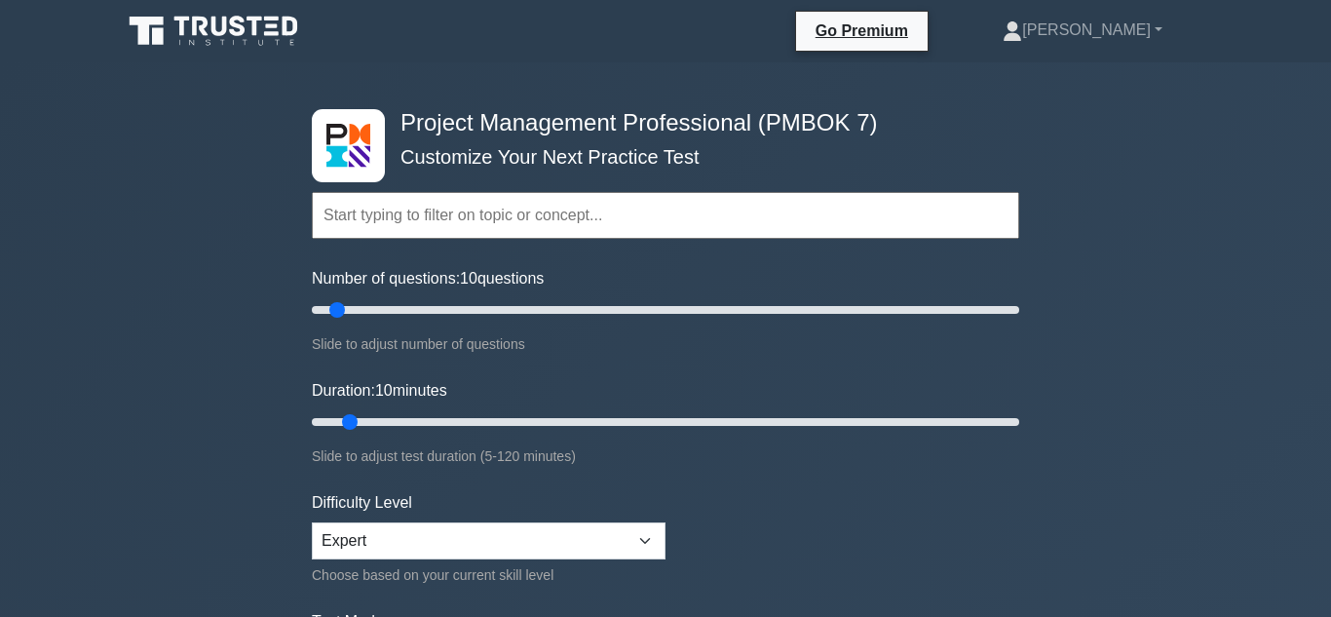  I want to click on h4: Project Management Professional (PMBOK 7), so click(658, 123).